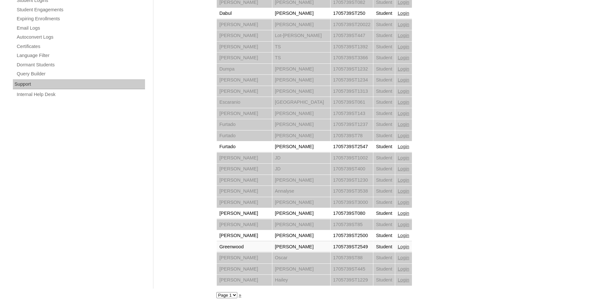 The width and height of the screenshot is (601, 305). What do you see at coordinates (352, 25) in the screenshot?
I see `td: 1705739ST20022` at bounding box center [352, 25].